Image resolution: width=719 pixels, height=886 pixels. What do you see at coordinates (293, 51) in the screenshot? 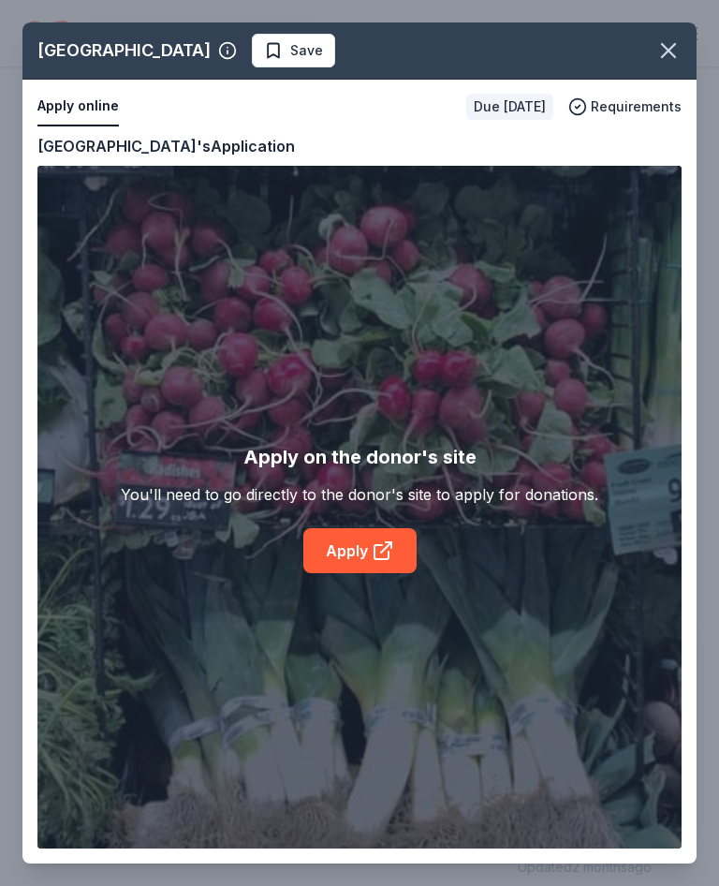
I see `button: Save` at bounding box center [293, 51].